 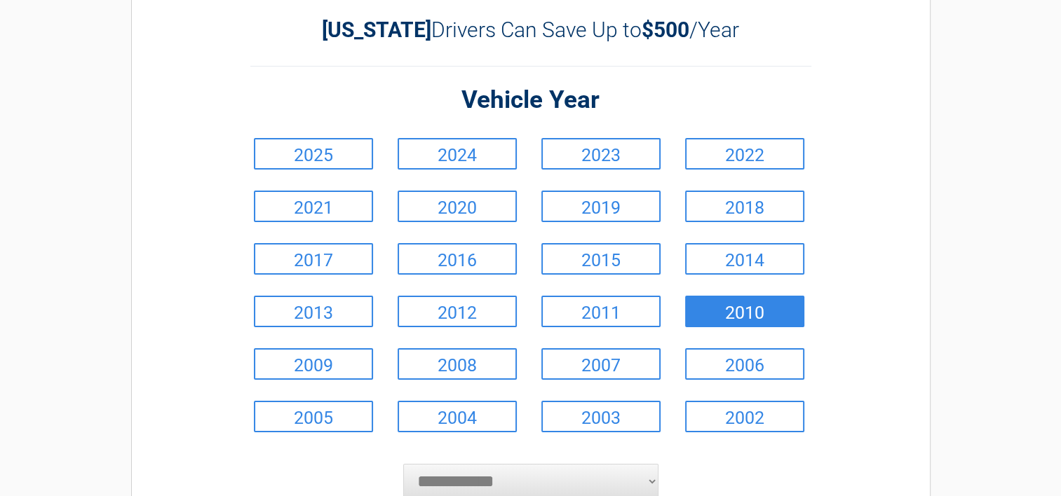 What do you see at coordinates (745, 206) in the screenshot?
I see `a: 2018` at bounding box center [745, 206].